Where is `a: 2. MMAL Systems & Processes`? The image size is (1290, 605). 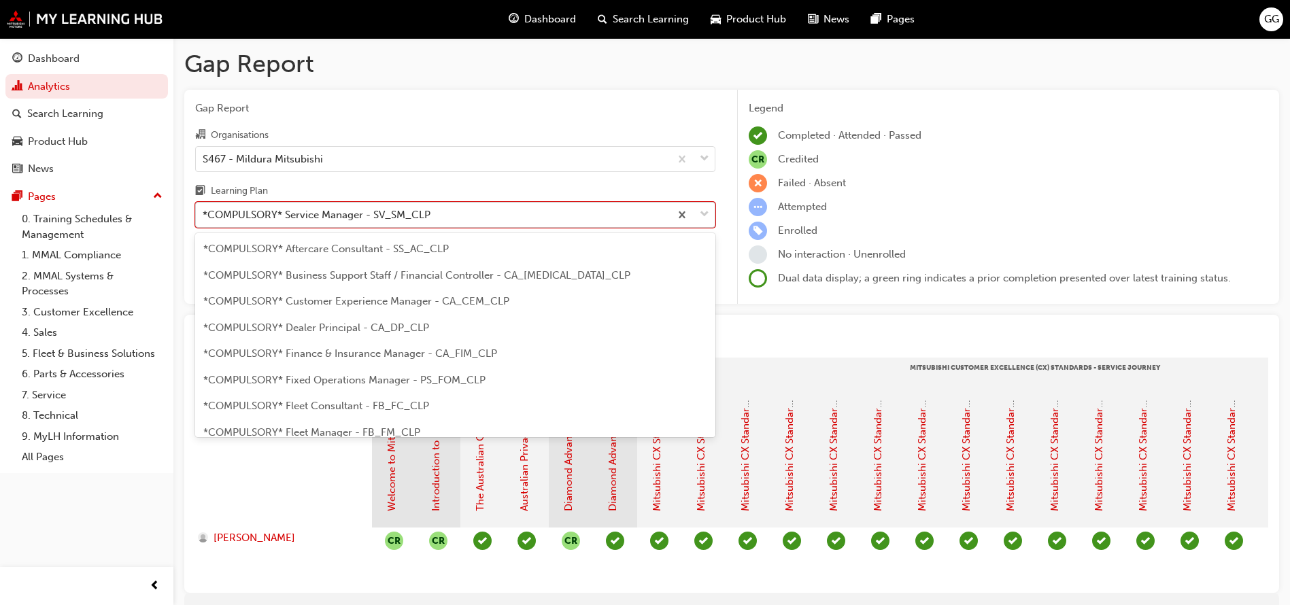
a: 2. MMAL Systems & Processes is located at coordinates (92, 284).